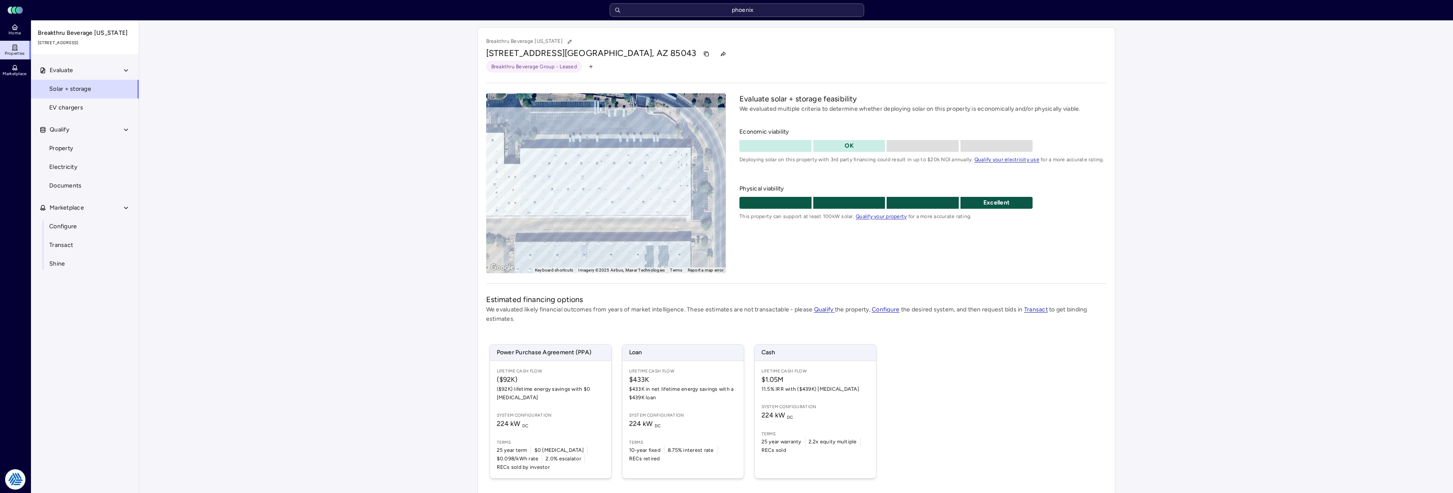  I want to click on span: Economic viability, so click(923, 132).